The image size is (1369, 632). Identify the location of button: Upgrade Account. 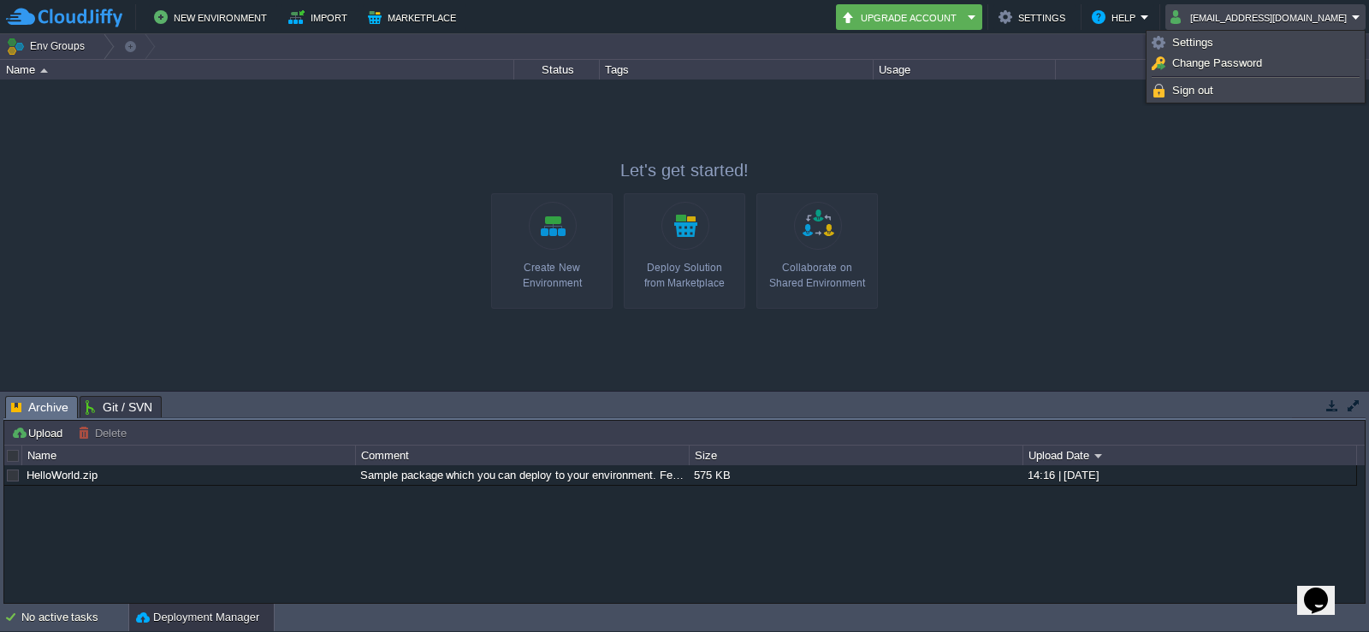
(902, 17).